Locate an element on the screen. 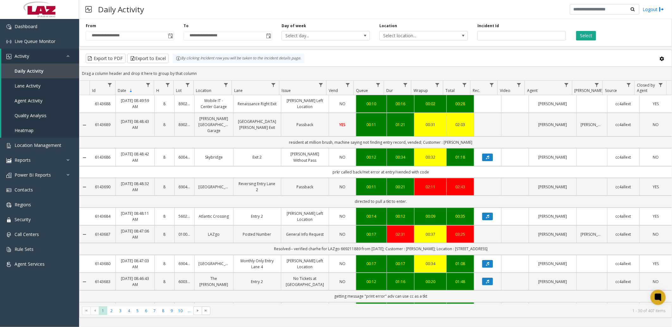 This screenshot has width=672, height=327. img: infoIcon.svg is located at coordinates (178, 58).